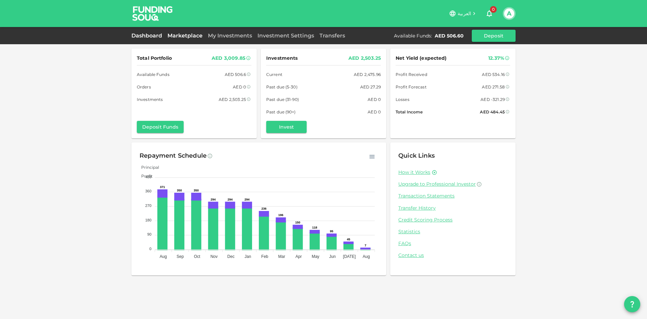 This screenshot has height=319, width=647. What do you see at coordinates (148, 220) in the screenshot?
I see `tspan: 180` at bounding box center [148, 220].